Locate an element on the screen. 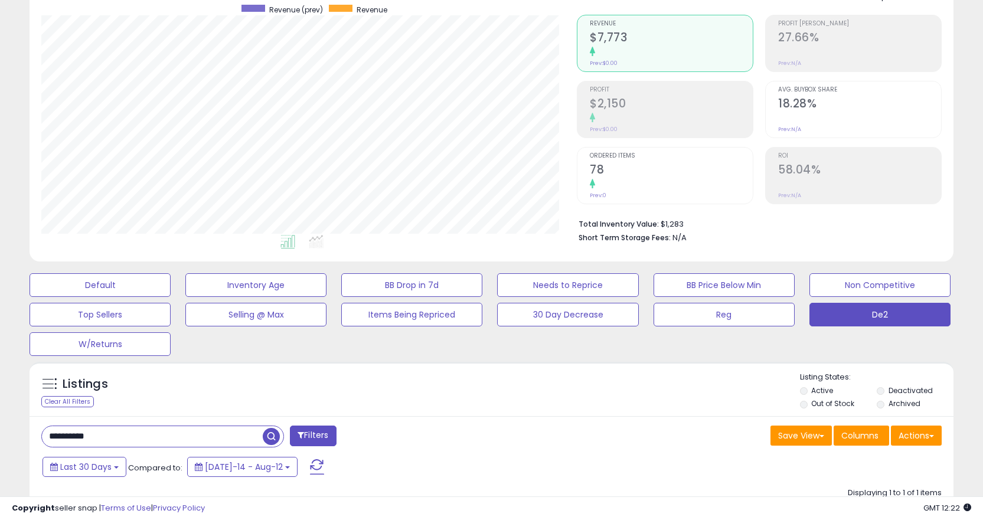 The image size is (983, 520). button: W/Returns is located at coordinates (100, 344).